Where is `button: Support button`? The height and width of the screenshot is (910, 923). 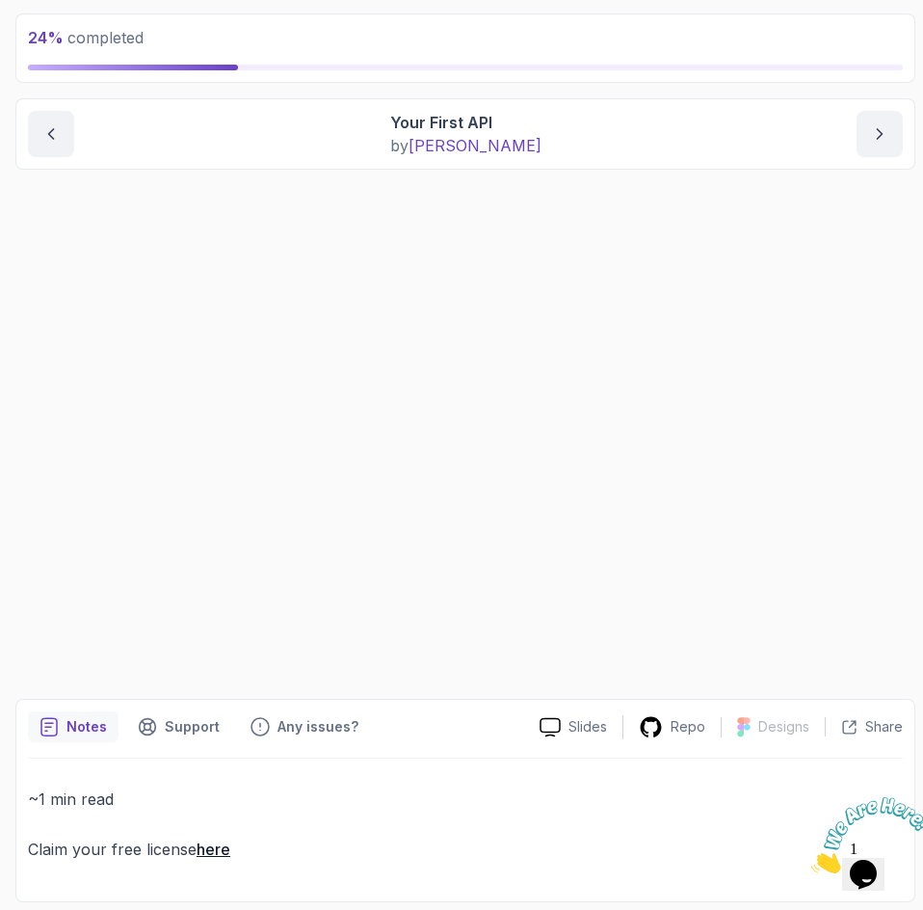
button: Support button is located at coordinates (178, 727).